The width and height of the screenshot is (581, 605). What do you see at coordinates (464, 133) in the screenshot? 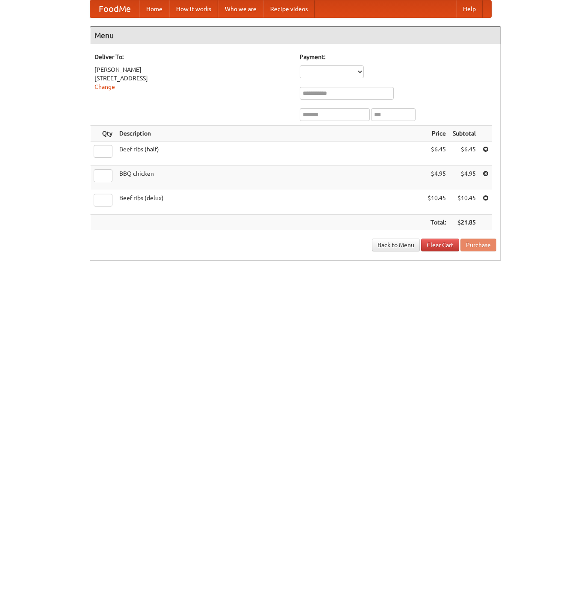
I see `th: Subtotal` at bounding box center [464, 133].